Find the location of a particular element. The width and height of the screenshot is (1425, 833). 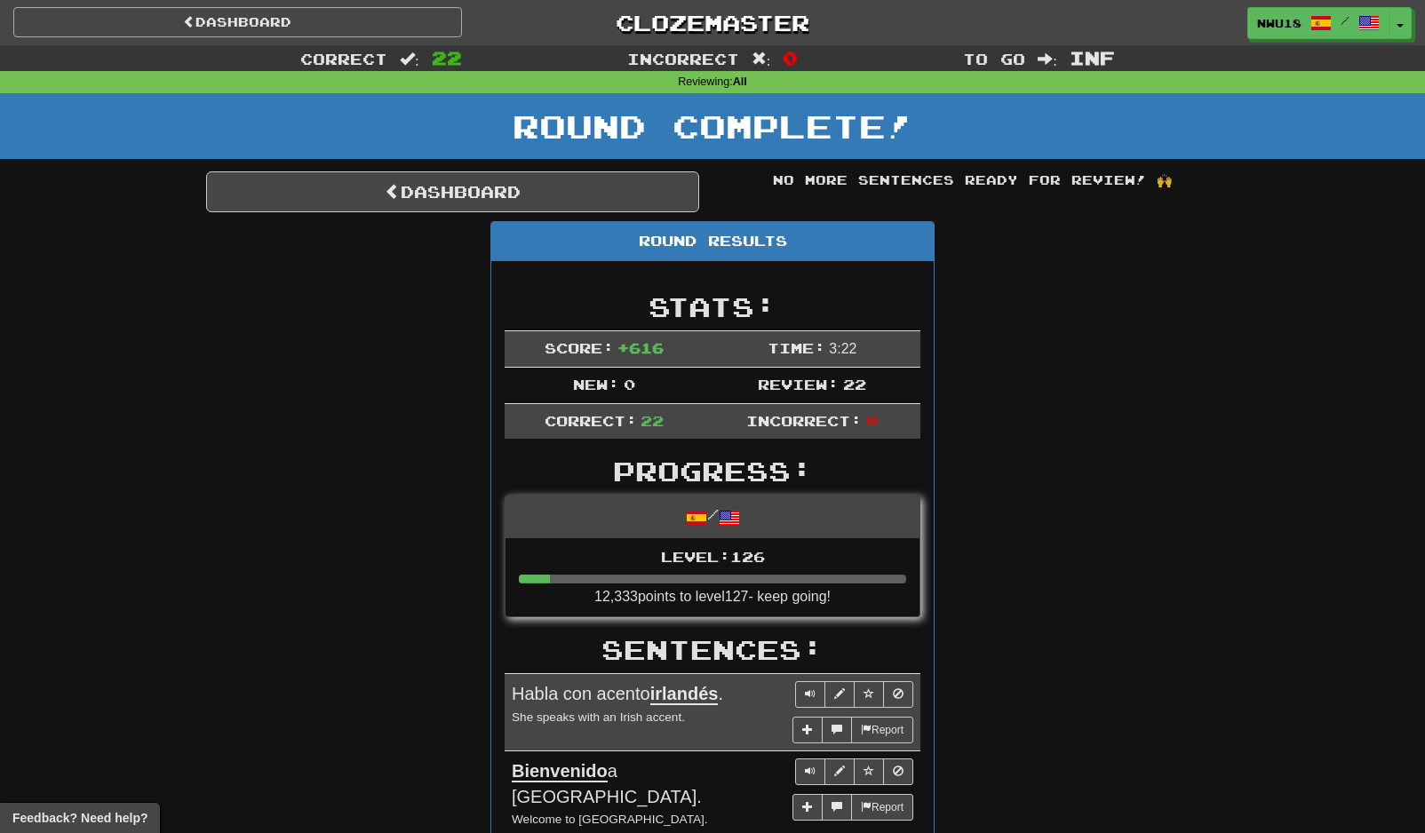

u: Bienvenido is located at coordinates (560, 772).